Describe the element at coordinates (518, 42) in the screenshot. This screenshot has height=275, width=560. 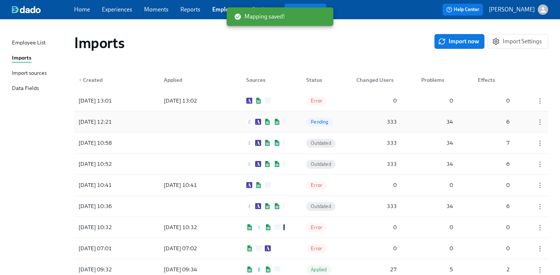
I see `button: Import Settings` at that location.